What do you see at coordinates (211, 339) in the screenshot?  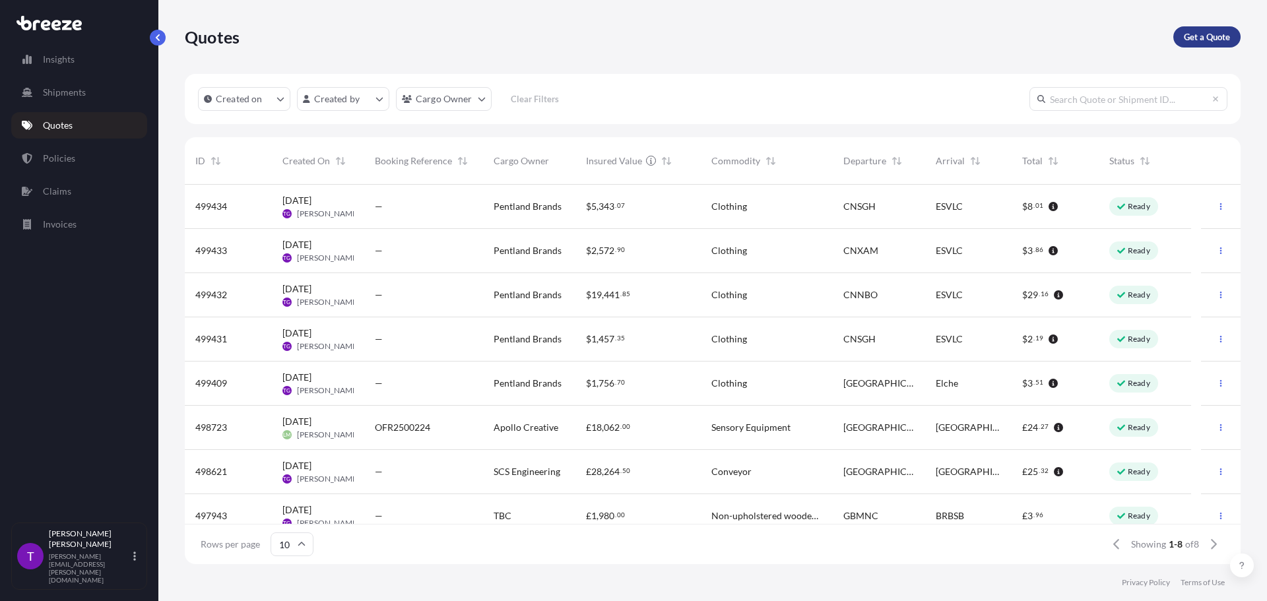 I see `span: 499431` at bounding box center [211, 339].